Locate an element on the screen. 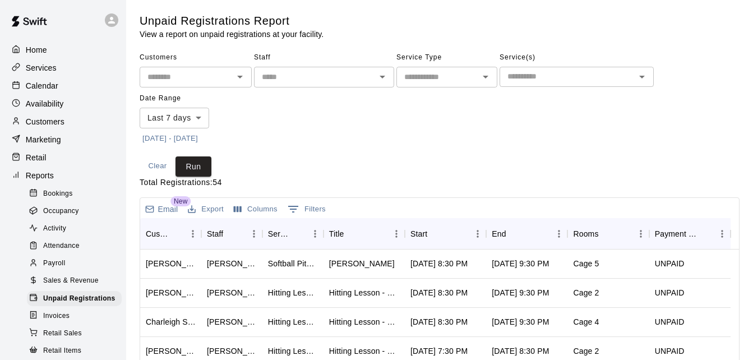 The width and height of the screenshot is (753, 360). div: Services is located at coordinates (63, 68).